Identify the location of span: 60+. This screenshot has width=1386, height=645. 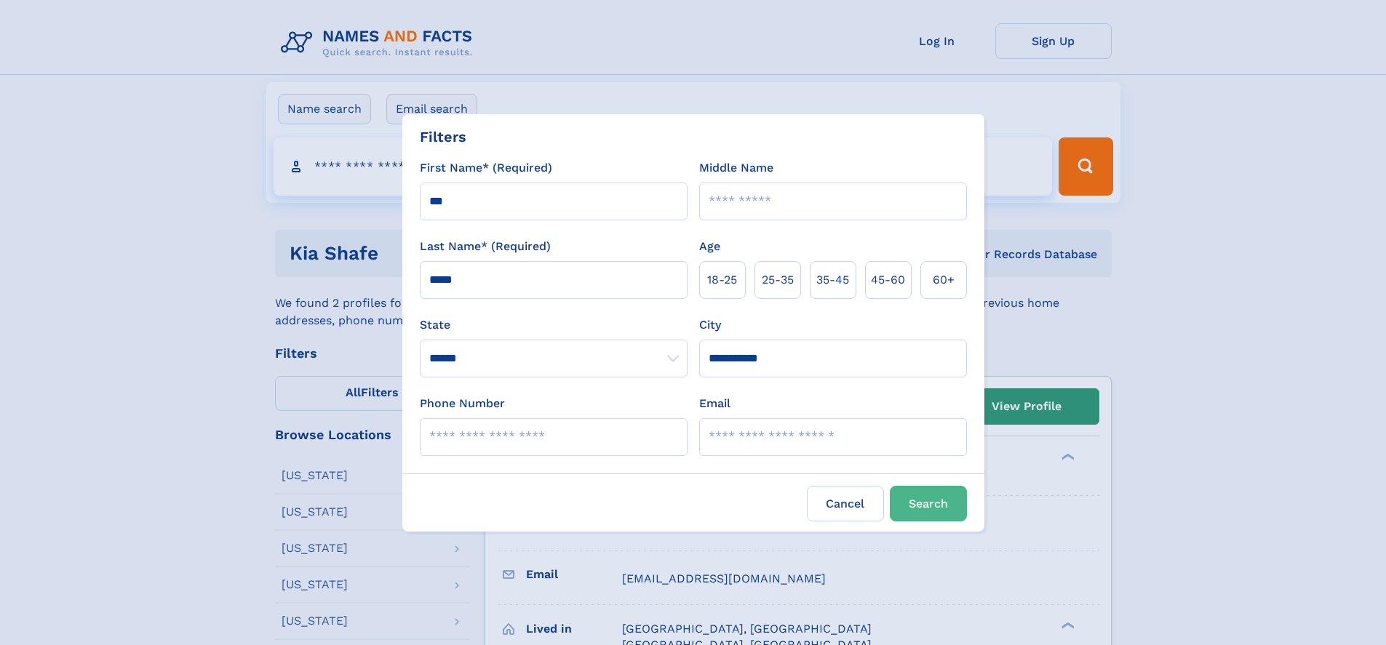
(944, 280).